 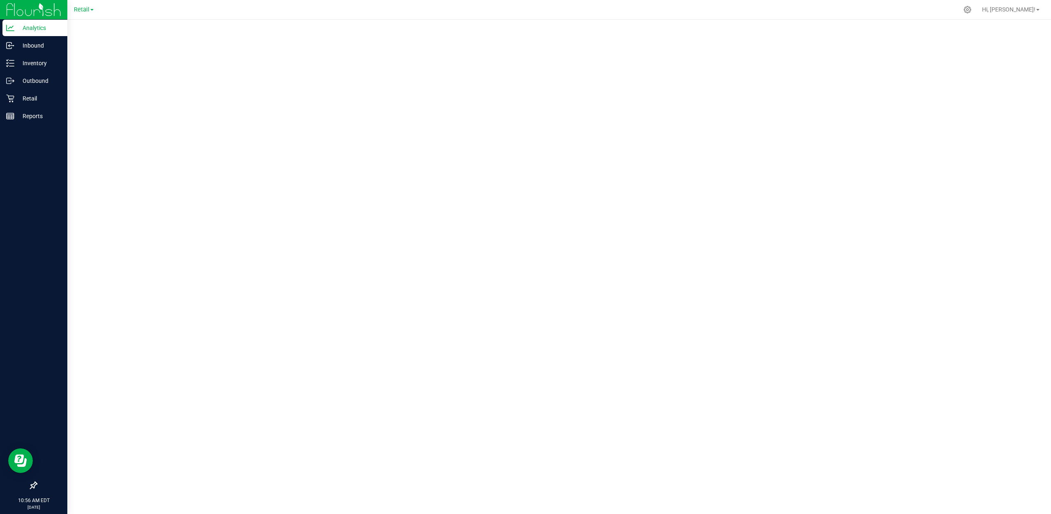 What do you see at coordinates (10, 28) in the screenshot?
I see `inline-svg: Analytics` at bounding box center [10, 28].